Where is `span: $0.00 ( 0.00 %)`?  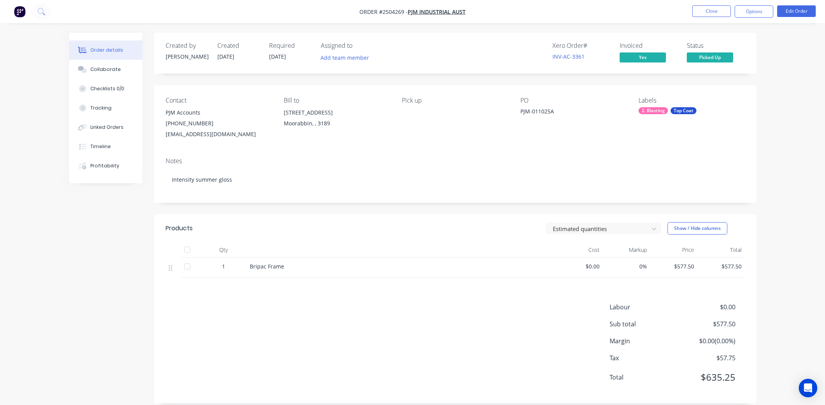 span: $0.00 ( 0.00 %) is located at coordinates (707, 341).